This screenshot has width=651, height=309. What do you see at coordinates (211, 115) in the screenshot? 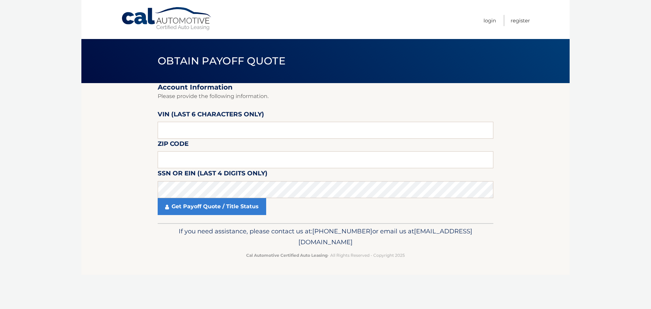
I see `label: VIN (last 6 characters only)` at bounding box center [211, 115].